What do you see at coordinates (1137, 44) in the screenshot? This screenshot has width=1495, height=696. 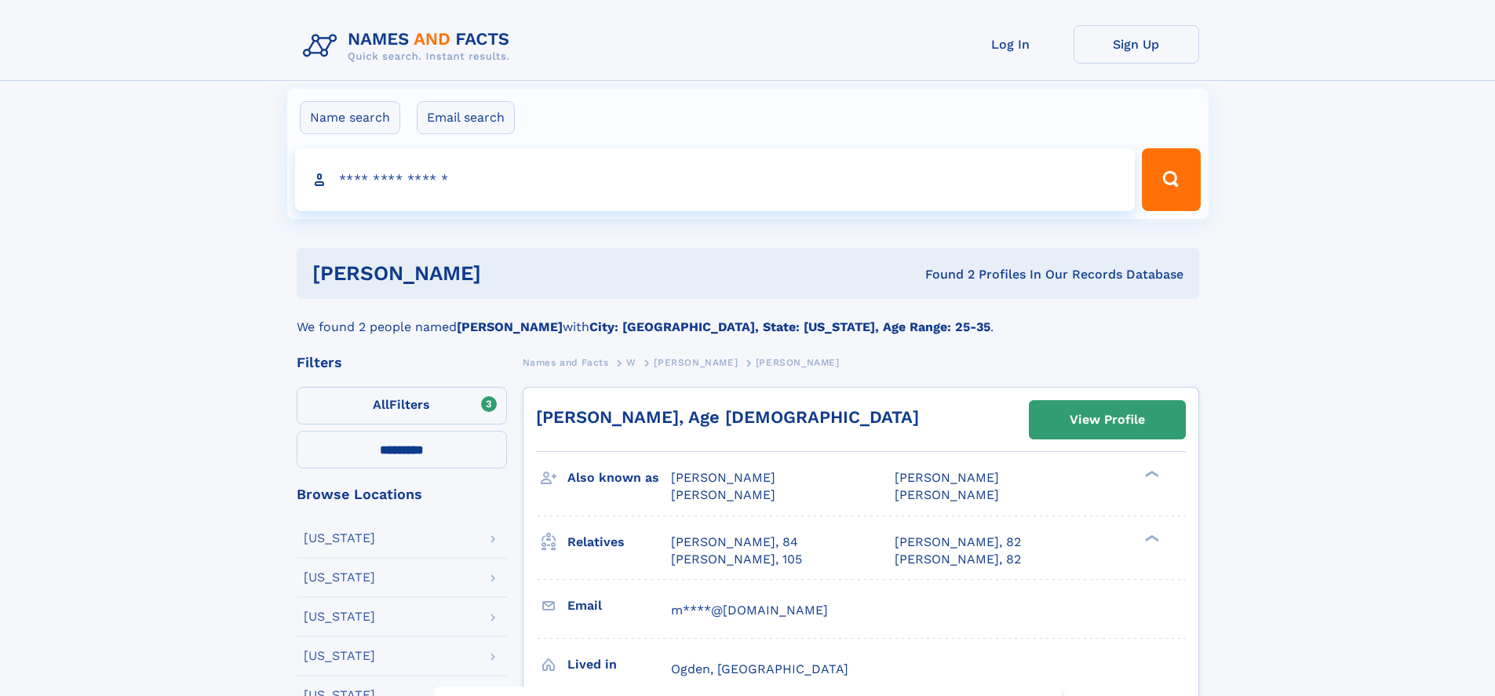 I see `a: Sign Up` at bounding box center [1137, 44].